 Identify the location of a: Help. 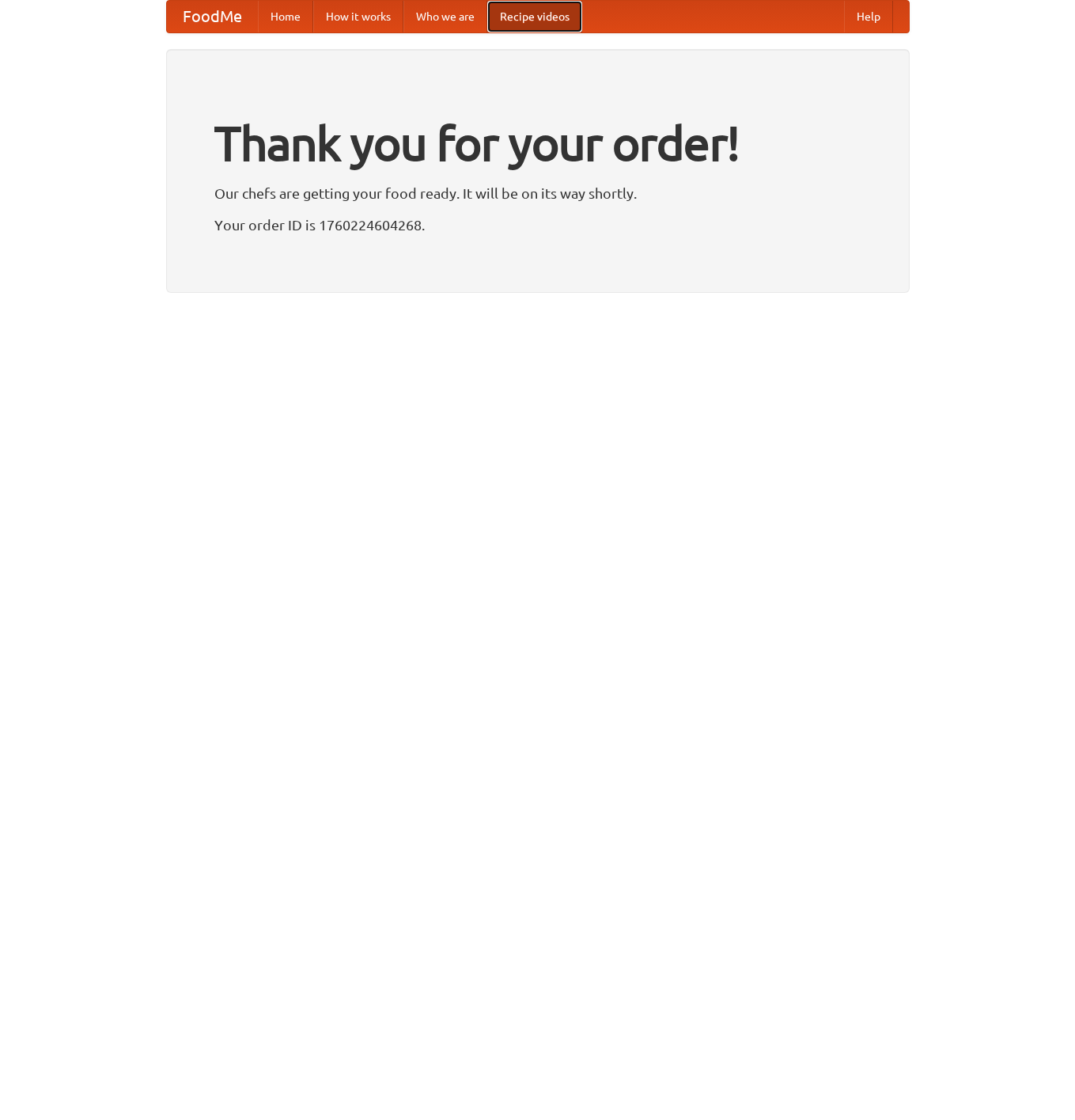
(869, 17).